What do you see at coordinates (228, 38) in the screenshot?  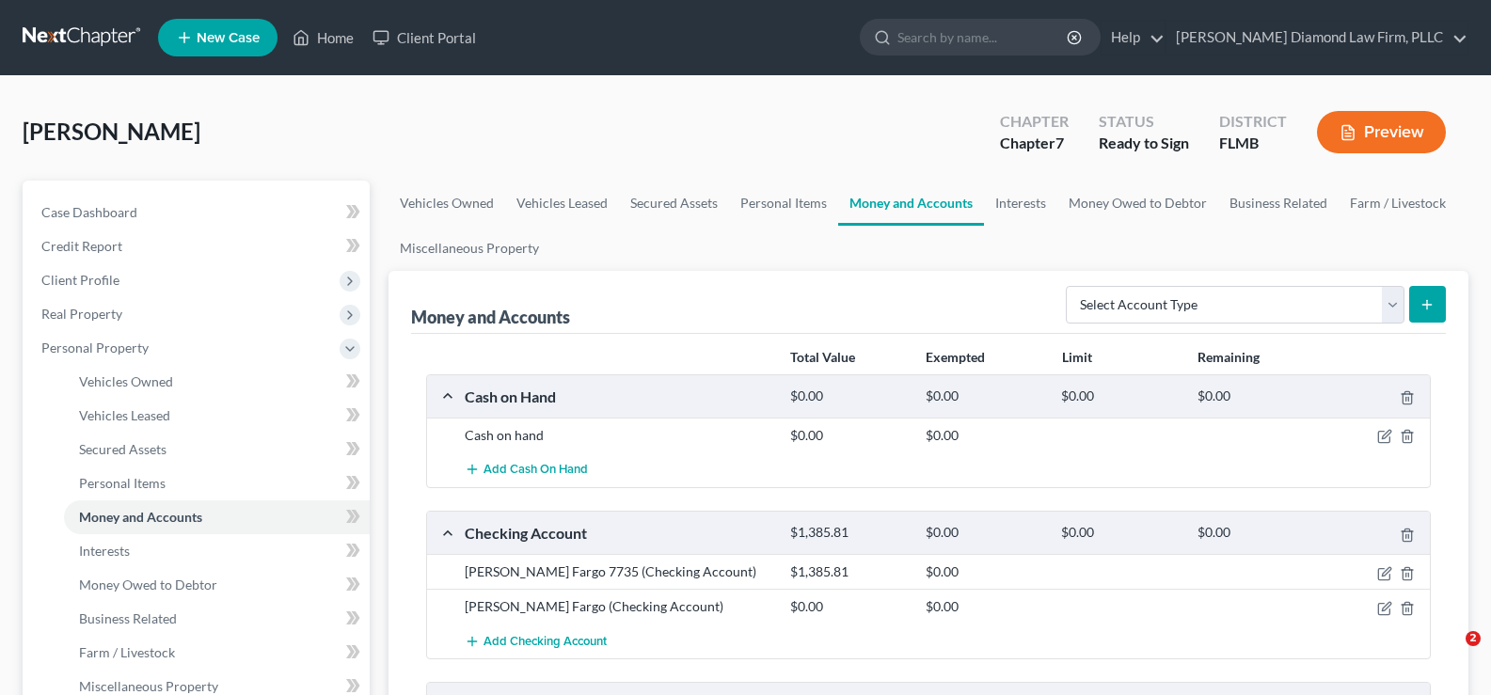 I see `span: New Case` at bounding box center [228, 38].